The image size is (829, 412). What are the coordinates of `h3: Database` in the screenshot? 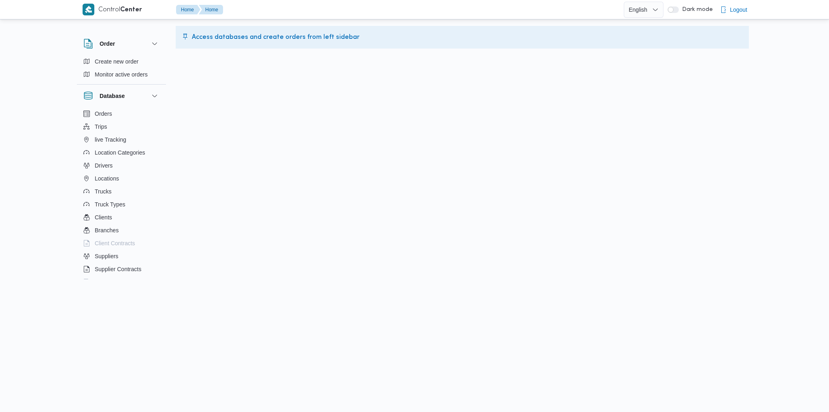 It's located at (112, 96).